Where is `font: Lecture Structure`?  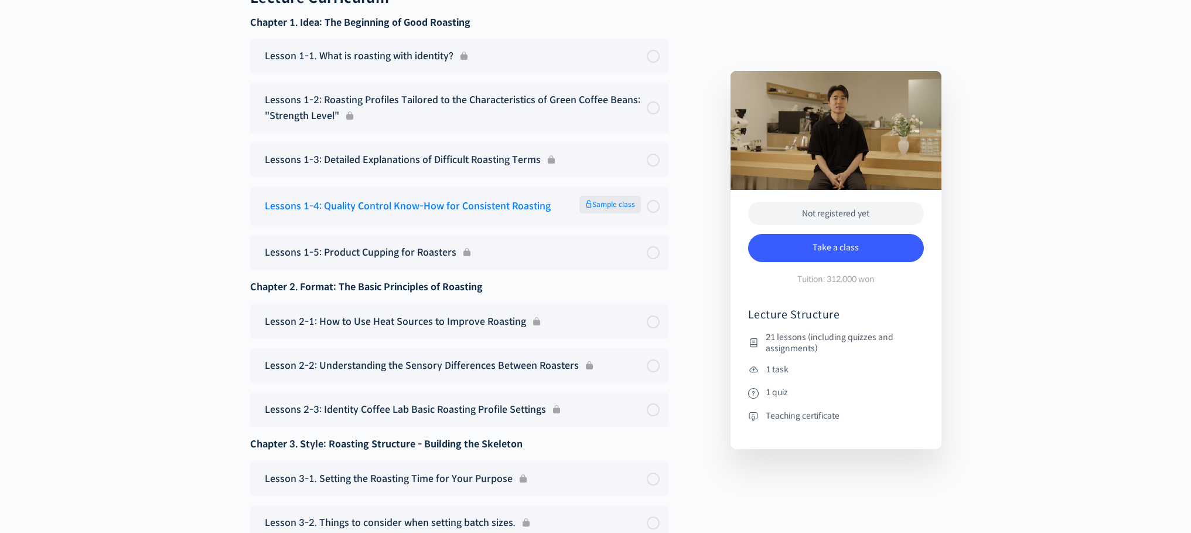 font: Lecture Structure is located at coordinates (794, 315).